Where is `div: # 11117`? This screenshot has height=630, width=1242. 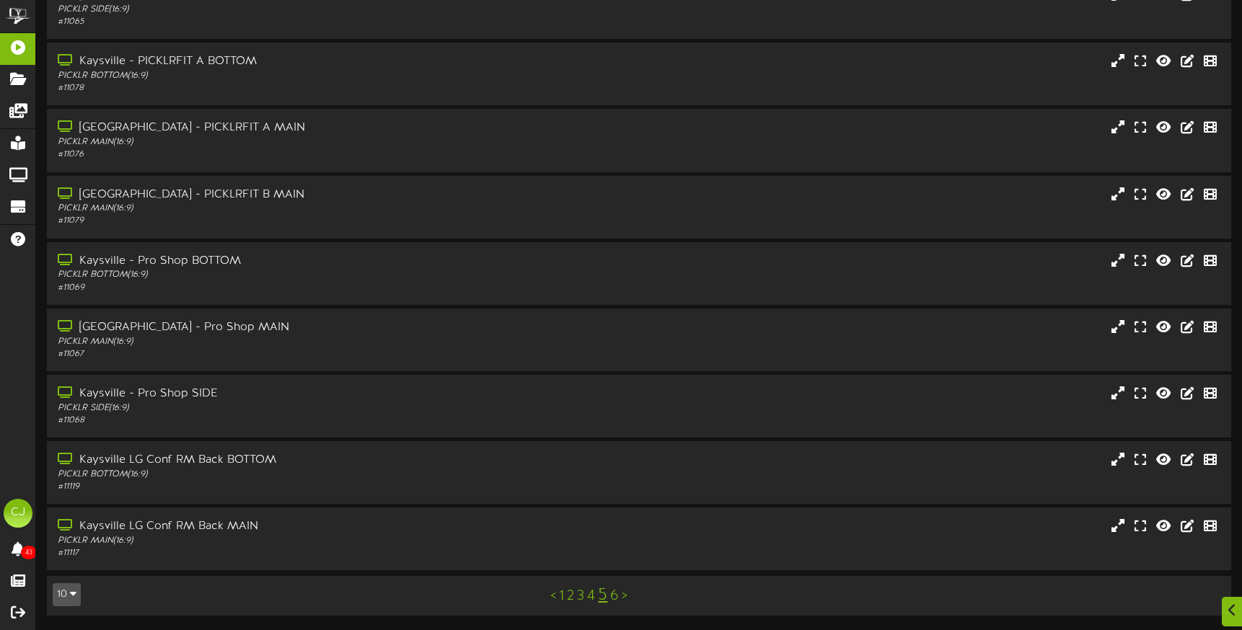 div: # 11117 is located at coordinates (293, 553).